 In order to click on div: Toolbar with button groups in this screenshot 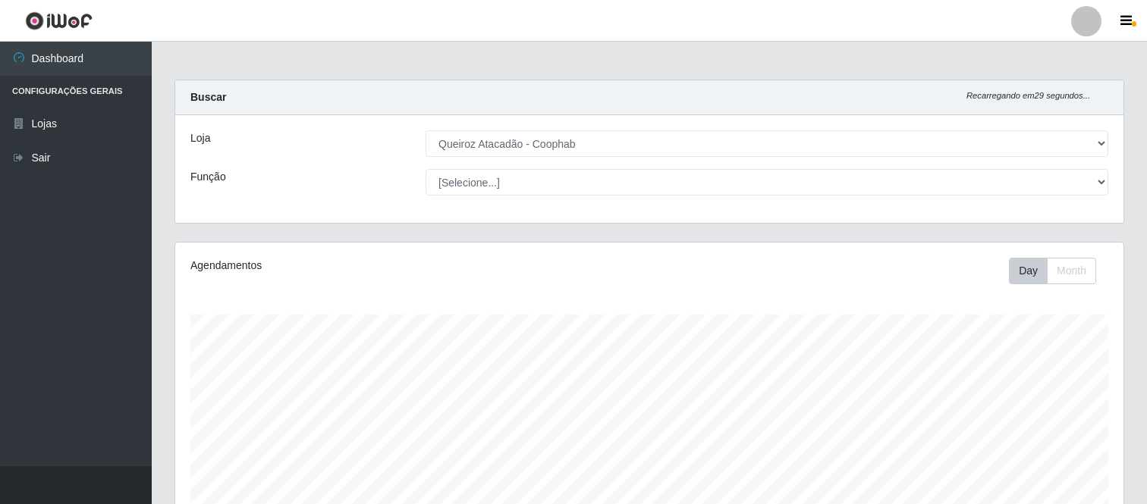, I will do `click(1058, 271)`.